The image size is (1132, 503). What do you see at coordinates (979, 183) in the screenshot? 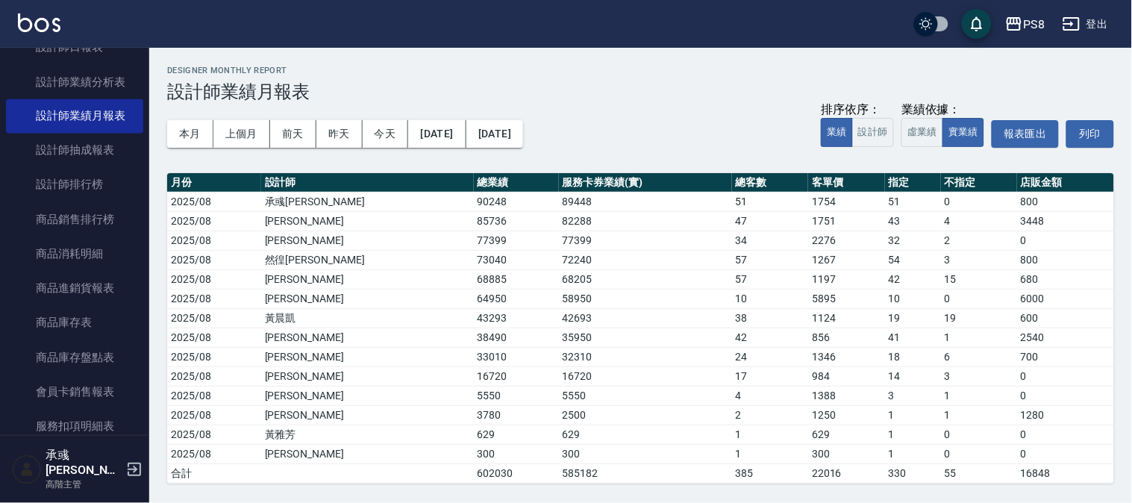
I see `th: 不指定` at bounding box center [979, 183].